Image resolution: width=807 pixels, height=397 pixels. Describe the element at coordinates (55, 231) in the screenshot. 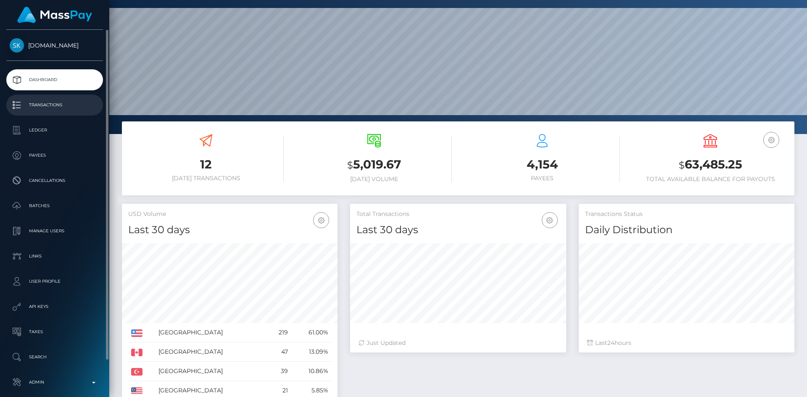

I see `p: Manage Users` at that location.